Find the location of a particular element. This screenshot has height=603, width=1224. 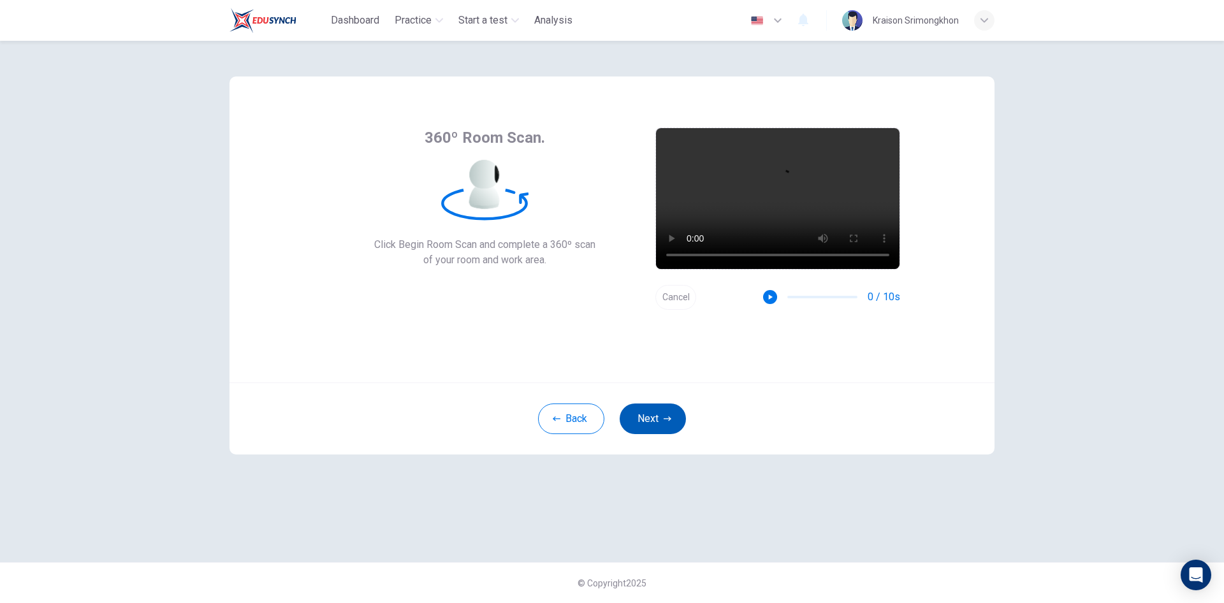

span: 360º Room Scan. is located at coordinates (484, 138).